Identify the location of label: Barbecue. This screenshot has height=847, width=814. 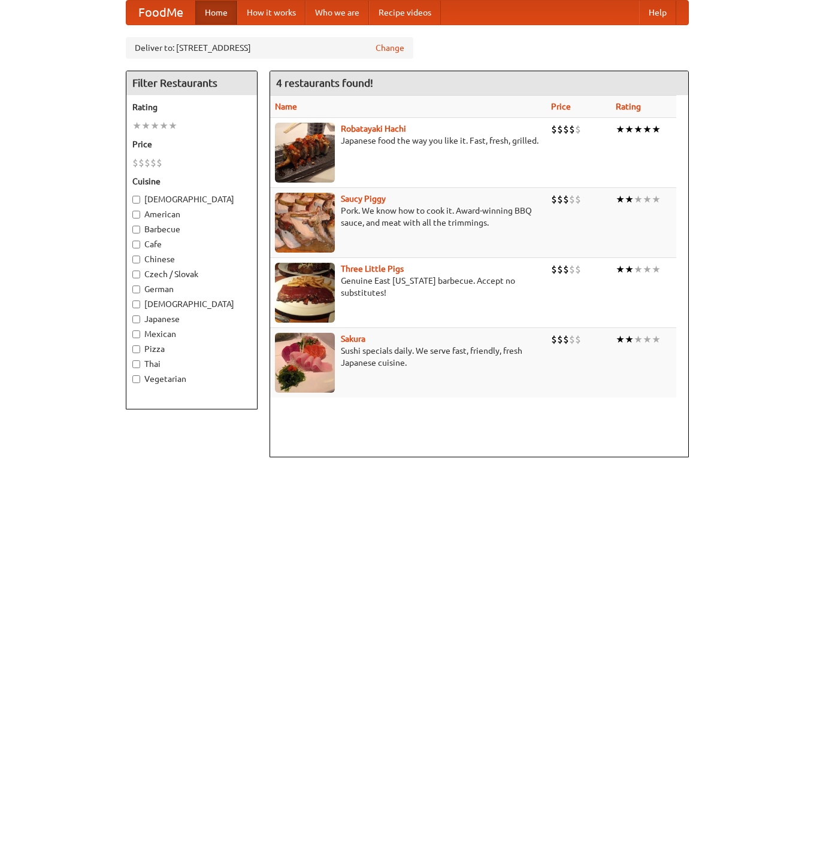
(192, 229).